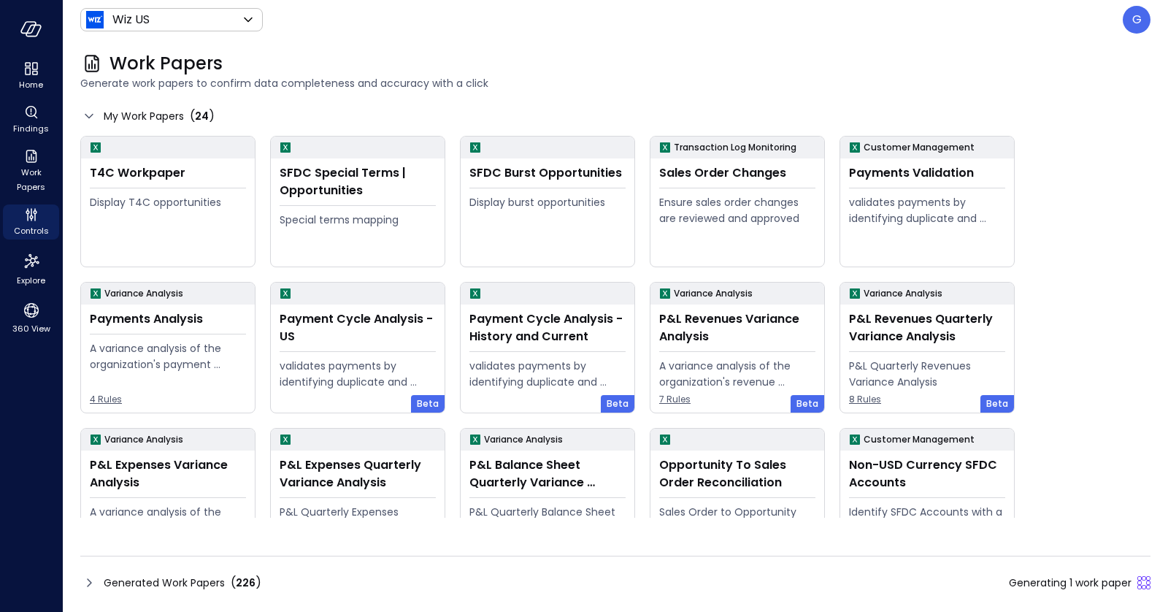  Describe the element at coordinates (738, 399) in the screenshot. I see `span: 7 Rules` at that location.